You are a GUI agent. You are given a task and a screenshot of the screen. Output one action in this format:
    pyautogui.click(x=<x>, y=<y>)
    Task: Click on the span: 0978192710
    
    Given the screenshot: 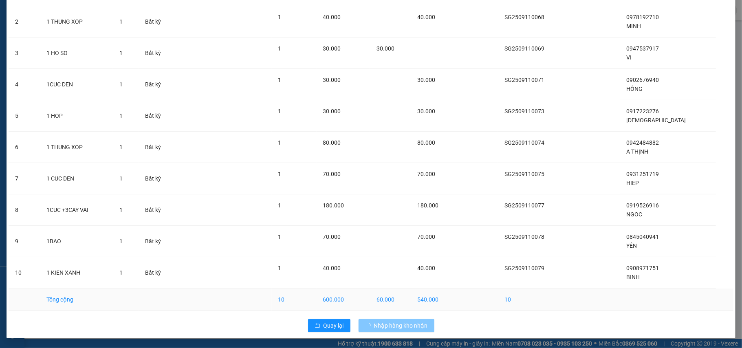 What is the action you would take?
    pyautogui.click(x=643, y=17)
    